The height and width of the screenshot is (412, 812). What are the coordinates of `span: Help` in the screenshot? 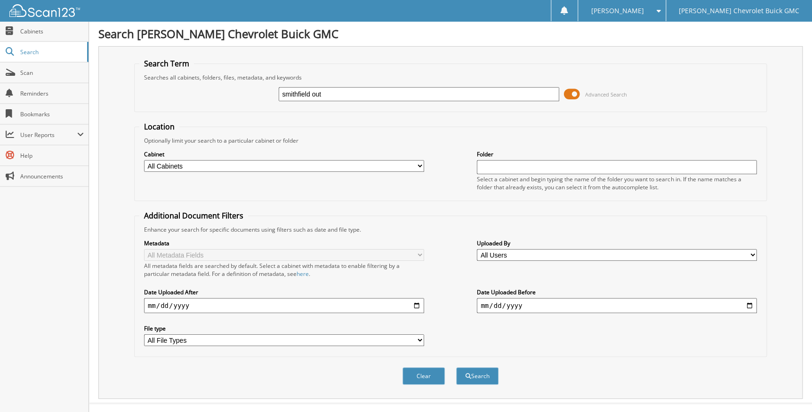 It's located at (52, 155).